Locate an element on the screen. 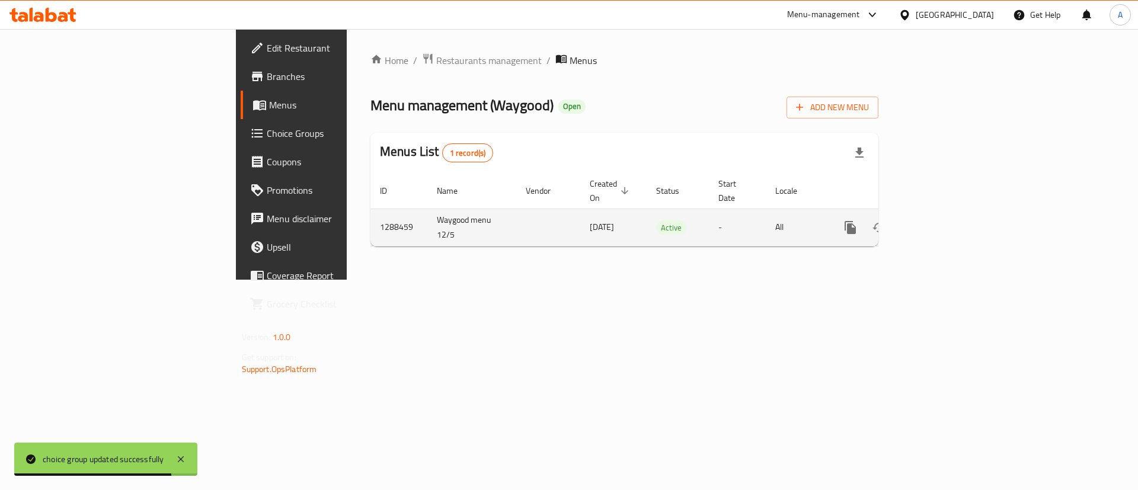 The height and width of the screenshot is (490, 1138). span: Menu disclaimer is located at coordinates (341, 219).